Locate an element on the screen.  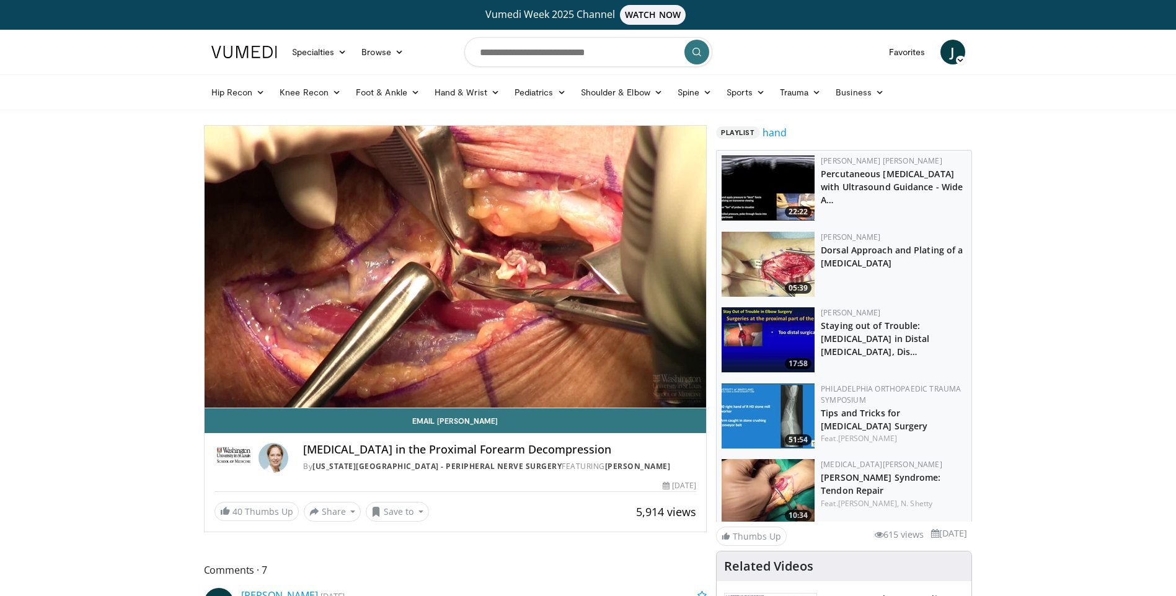
img: 516b0d10-a1ab-4649-9951-1a3eed398be3.150x105_q85_crop-smart_upscale.jpg is located at coordinates (768, 264).